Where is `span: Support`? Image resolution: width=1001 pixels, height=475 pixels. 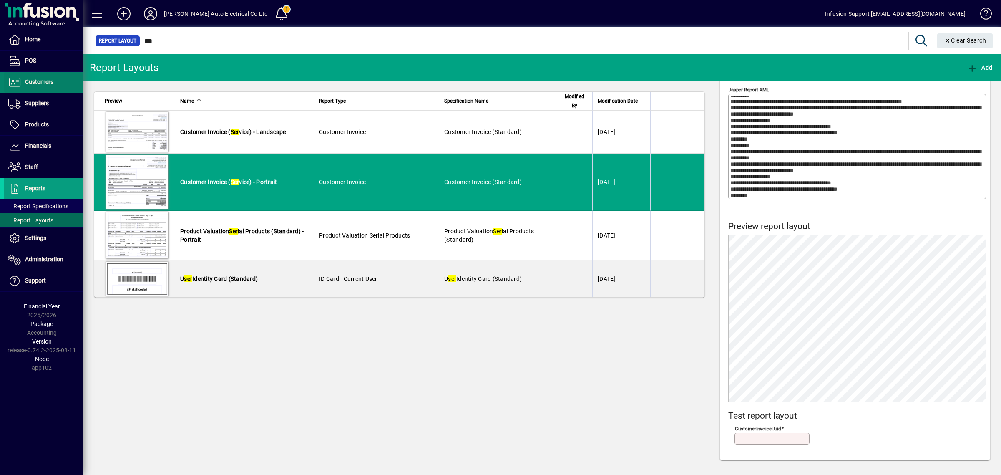
span: Support is located at coordinates (35, 280).